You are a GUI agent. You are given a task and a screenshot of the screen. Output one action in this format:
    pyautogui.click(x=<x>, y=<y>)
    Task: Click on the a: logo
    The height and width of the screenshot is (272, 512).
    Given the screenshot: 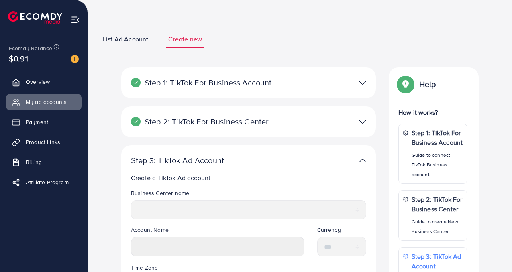 What is the action you would take?
    pyautogui.click(x=35, y=17)
    